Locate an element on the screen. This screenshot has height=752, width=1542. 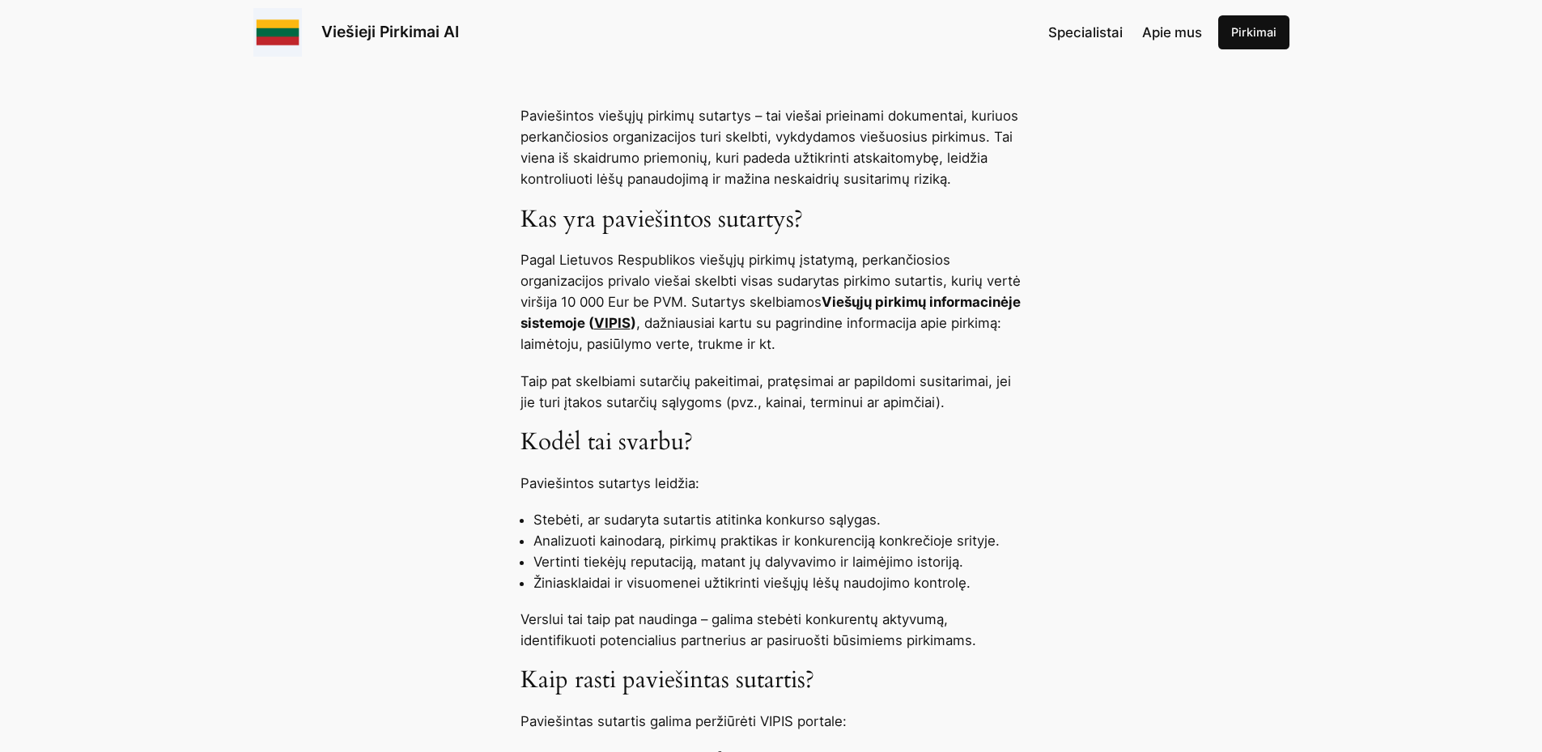
p: Paviešintas sutartis galima peržiūrėti VIPIS portale: is located at coordinates (771, 721).